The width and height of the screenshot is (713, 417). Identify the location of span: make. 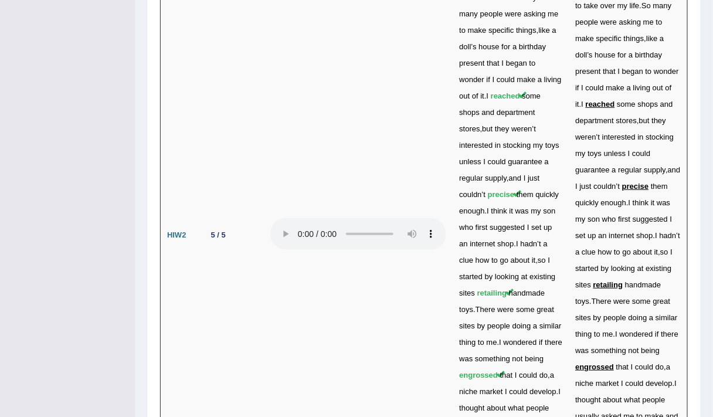
(615, 87).